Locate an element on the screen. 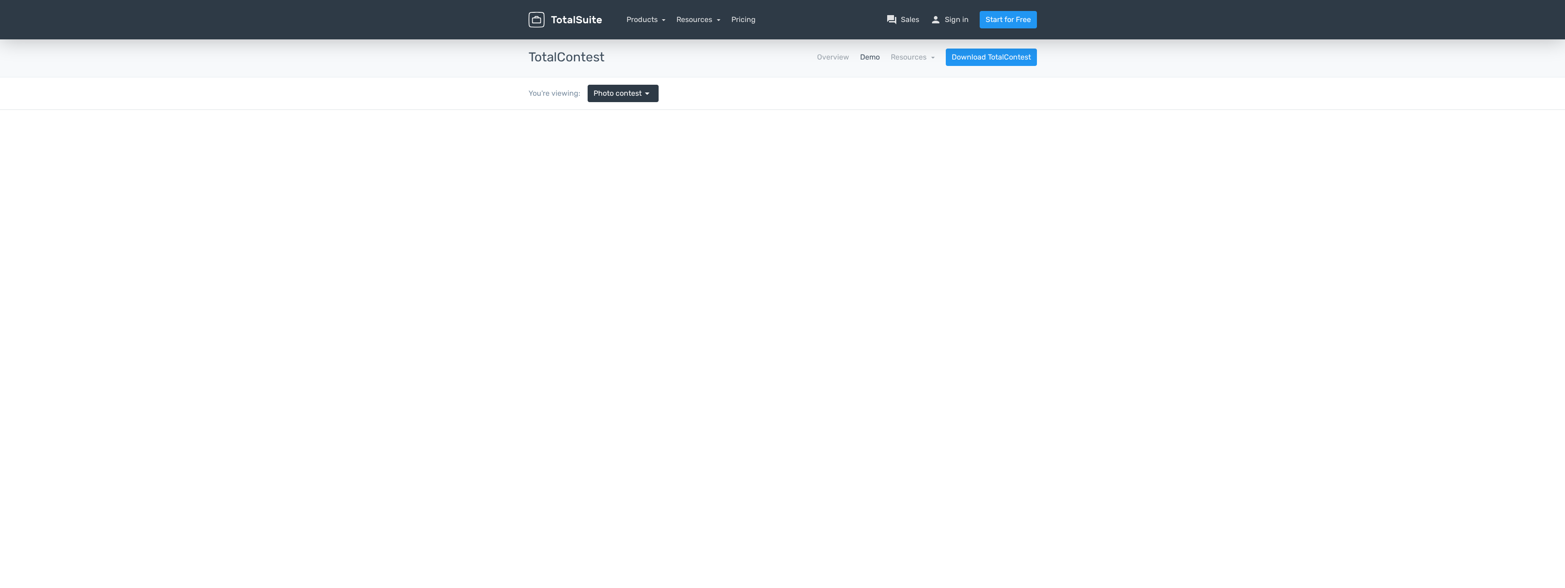  a: question_answerSales is located at coordinates (903, 20).